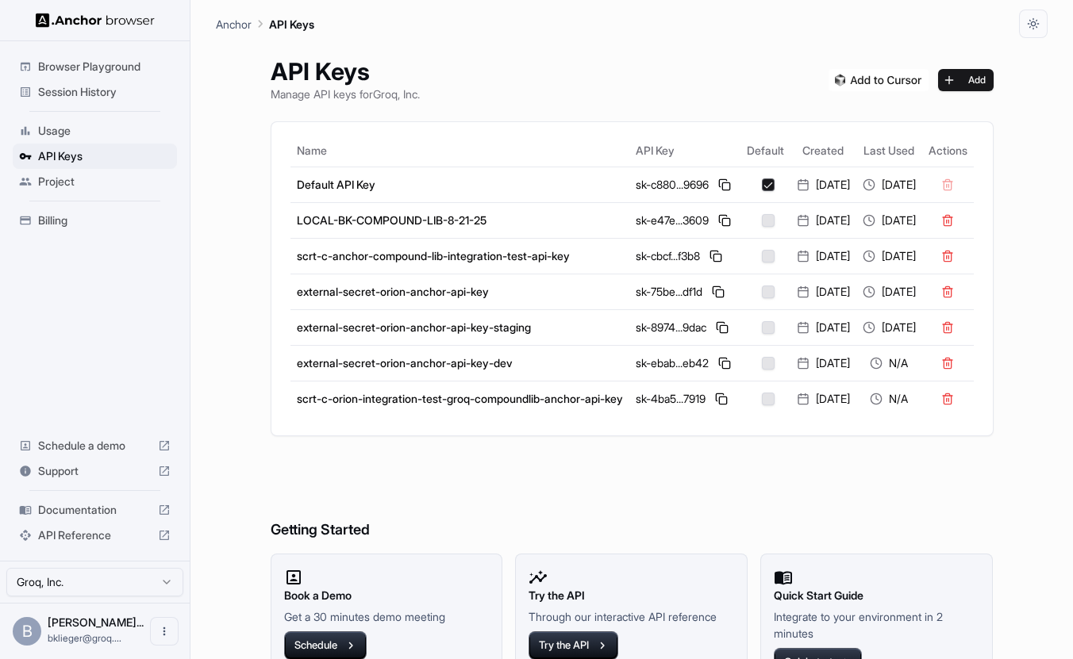  I want to click on div: sk-4ba5...7919, so click(685, 399).